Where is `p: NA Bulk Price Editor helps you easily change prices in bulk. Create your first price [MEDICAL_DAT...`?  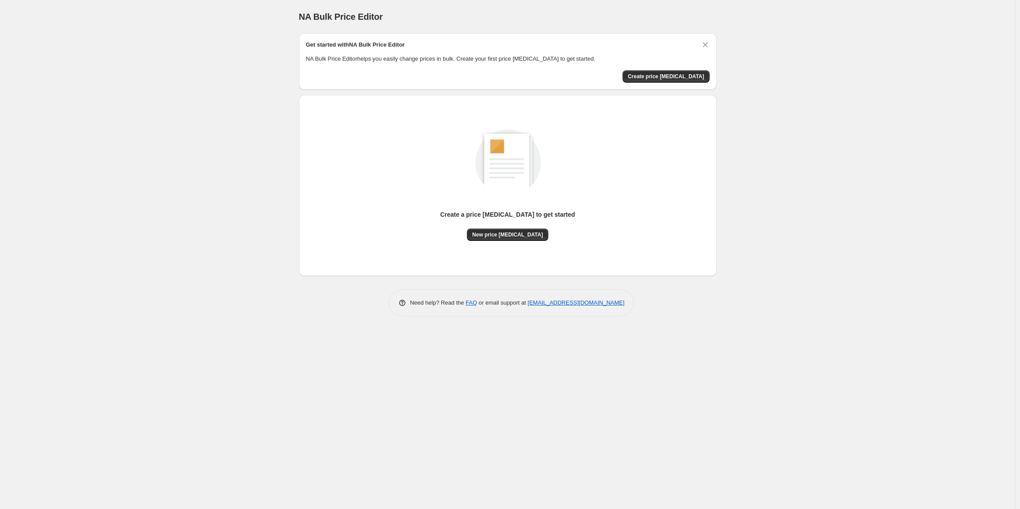
p: NA Bulk Price Editor helps you easily change prices in bulk. Create your first price [MEDICAL_DAT... is located at coordinates (508, 59).